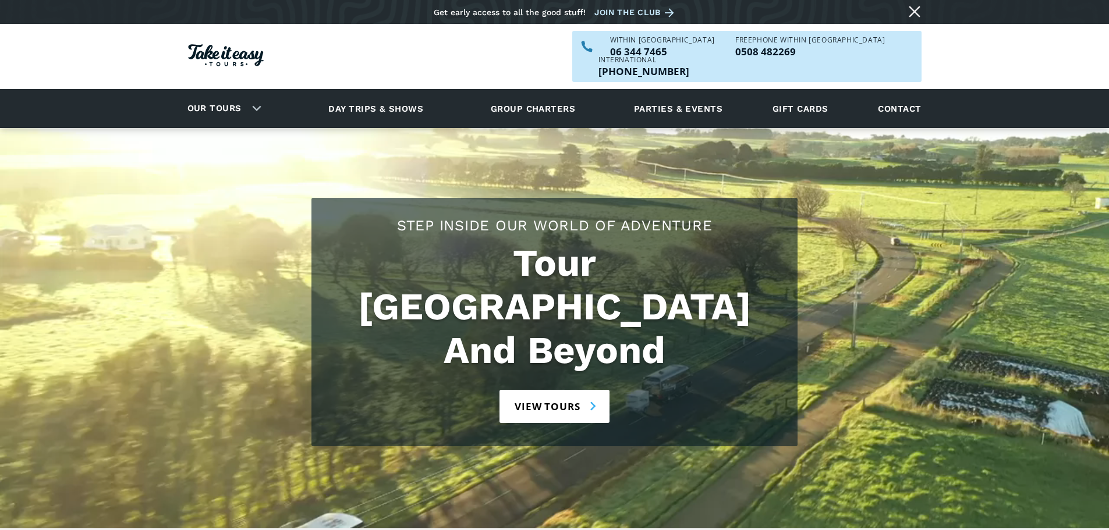 The image size is (1109, 530). Describe the element at coordinates (801, 108) in the screenshot. I see `a: Gift cards` at that location.